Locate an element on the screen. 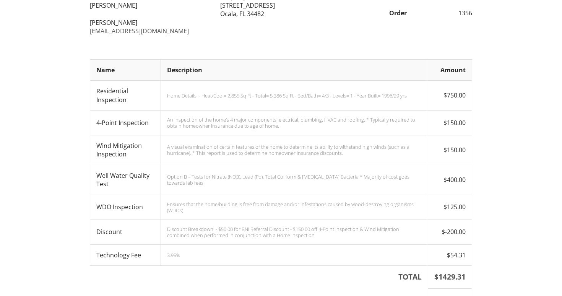  td: $54.31 is located at coordinates (450, 255).